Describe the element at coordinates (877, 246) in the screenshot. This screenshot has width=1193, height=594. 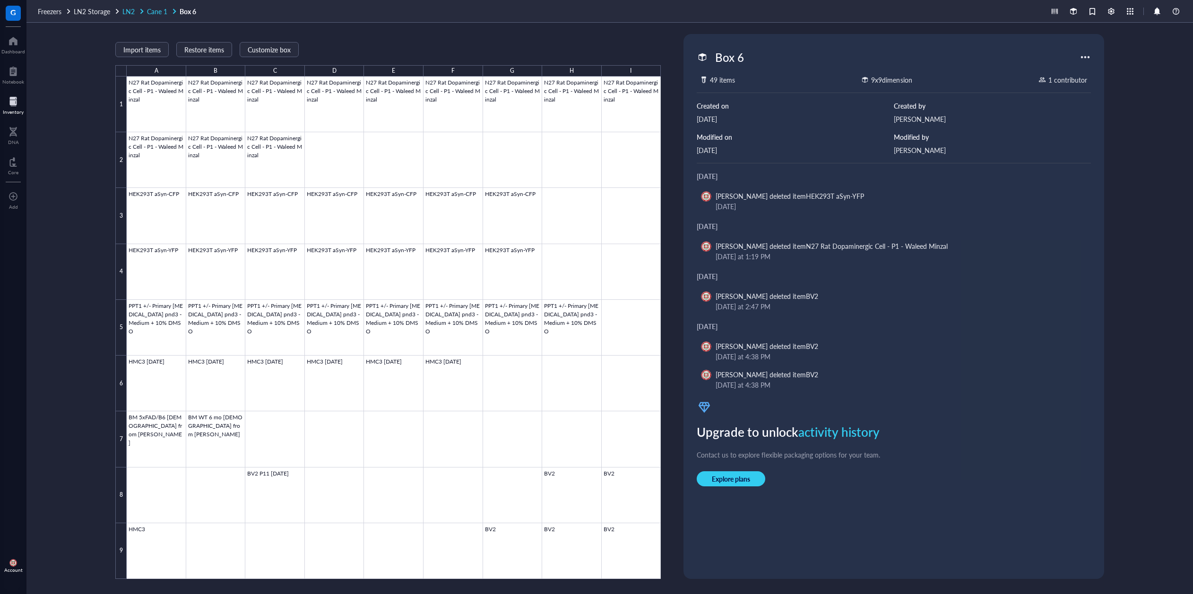
I see `div: N27 Rat Dopaminergic Cell - P1 - Waleed Minzal` at that location.